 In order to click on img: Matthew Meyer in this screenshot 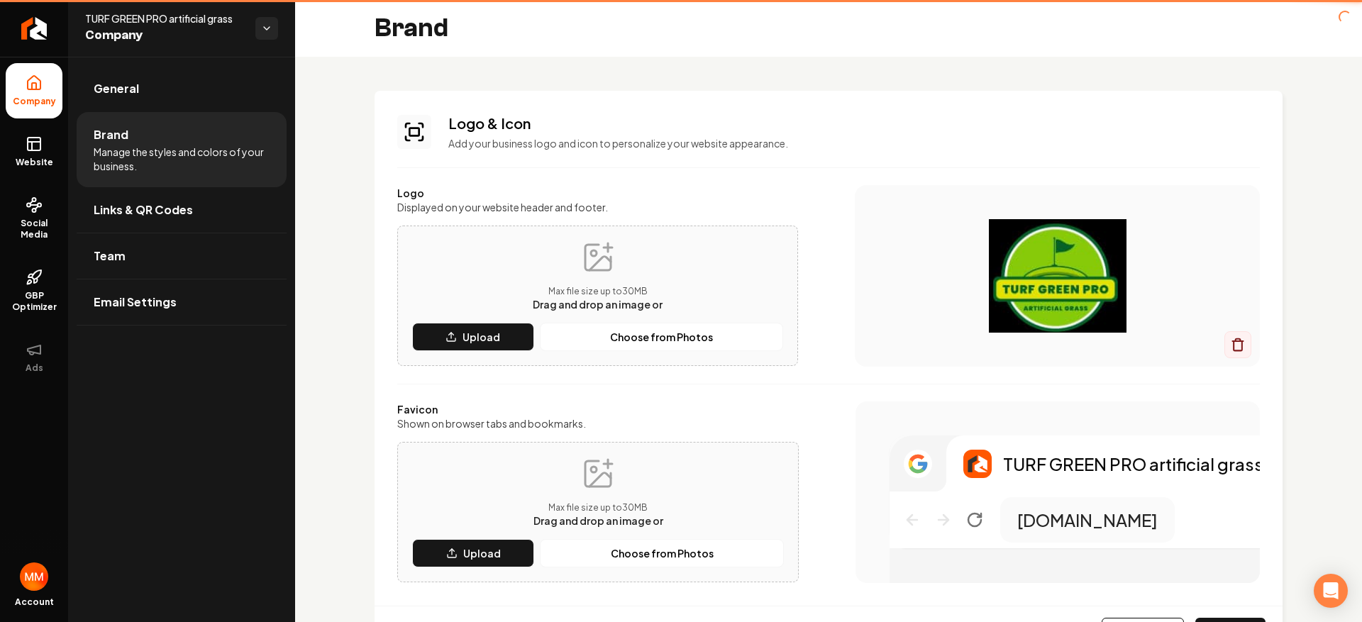, I will do `click(34, 577)`.